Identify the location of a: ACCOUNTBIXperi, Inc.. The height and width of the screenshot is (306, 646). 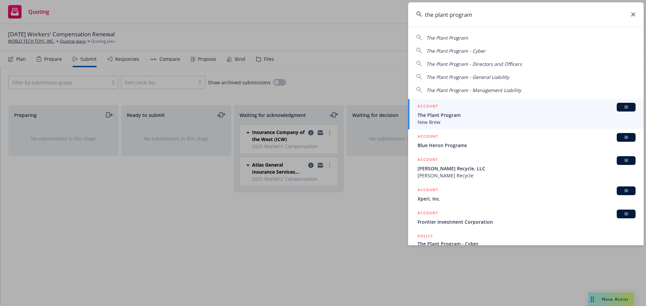
(526, 194).